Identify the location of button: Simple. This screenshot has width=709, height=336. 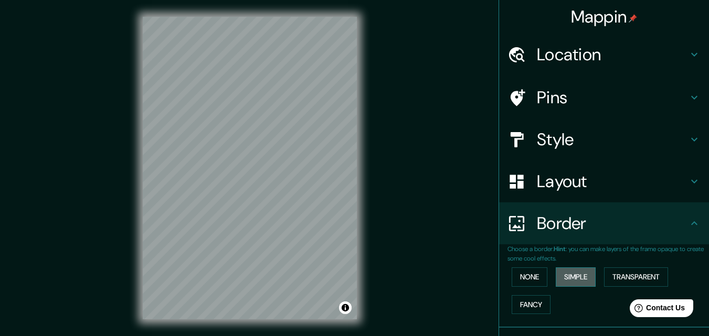
(575, 277).